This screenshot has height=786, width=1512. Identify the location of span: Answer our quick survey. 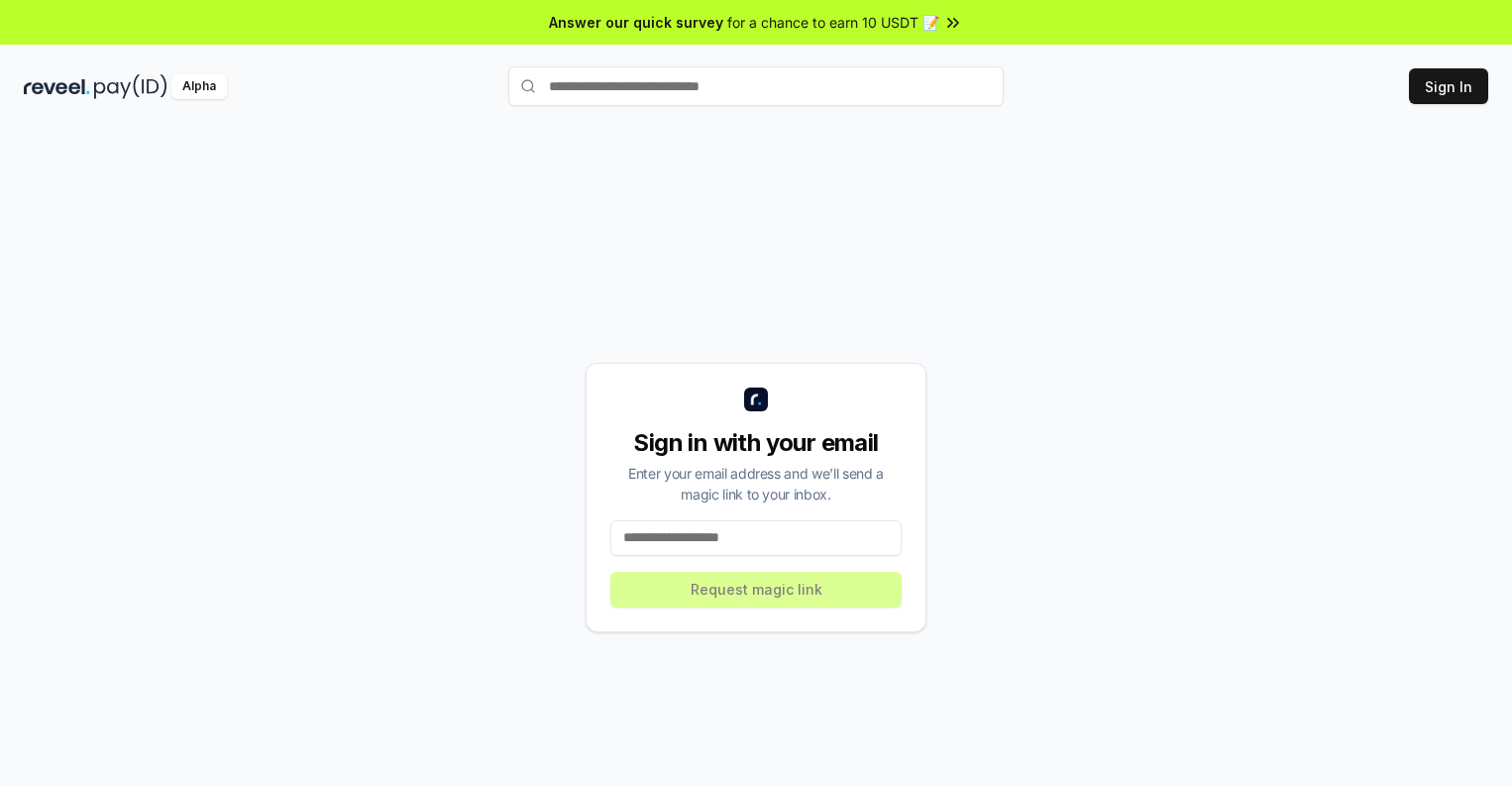
(636, 22).